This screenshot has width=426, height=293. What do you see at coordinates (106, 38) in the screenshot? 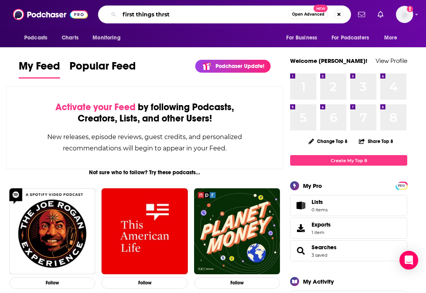
I see `span: Monitoring` at bounding box center [106, 38].